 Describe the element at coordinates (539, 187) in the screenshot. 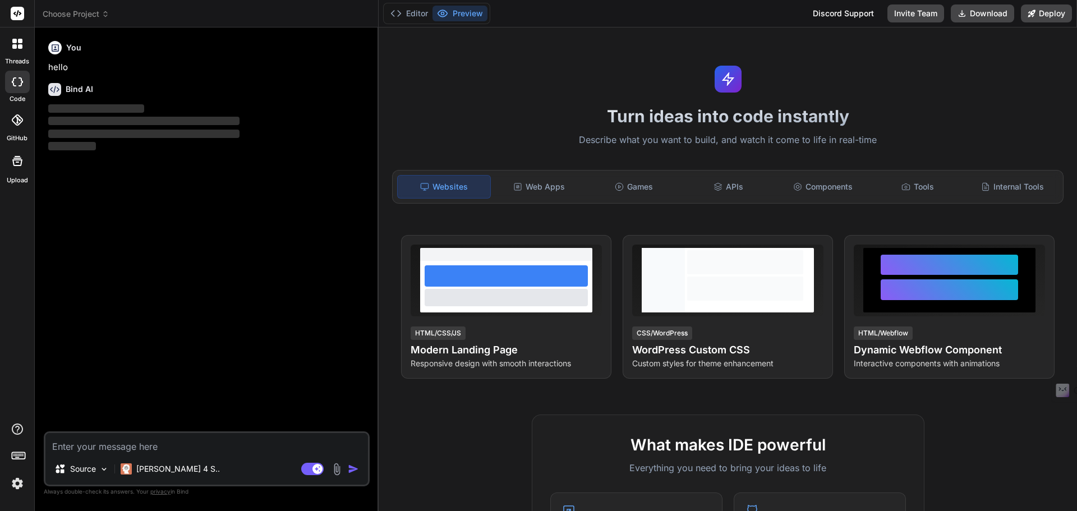

I see `div: Web Apps` at that location.